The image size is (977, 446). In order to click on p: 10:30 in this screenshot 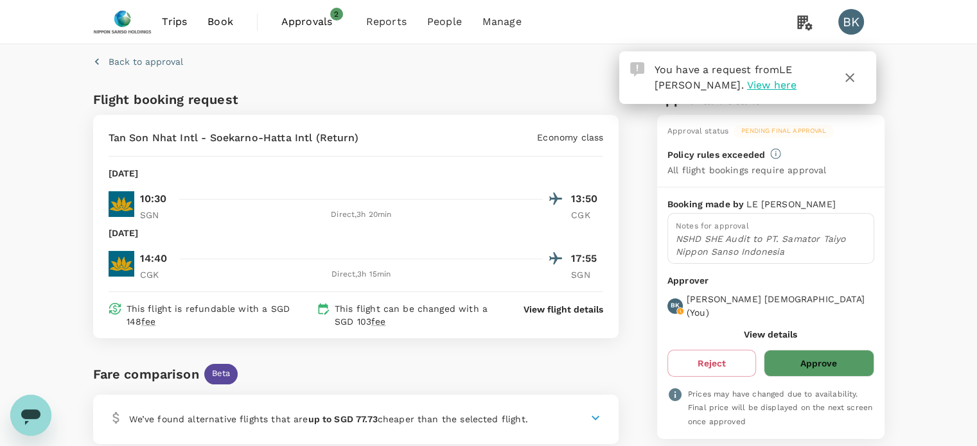, I will do `click(153, 199)`.